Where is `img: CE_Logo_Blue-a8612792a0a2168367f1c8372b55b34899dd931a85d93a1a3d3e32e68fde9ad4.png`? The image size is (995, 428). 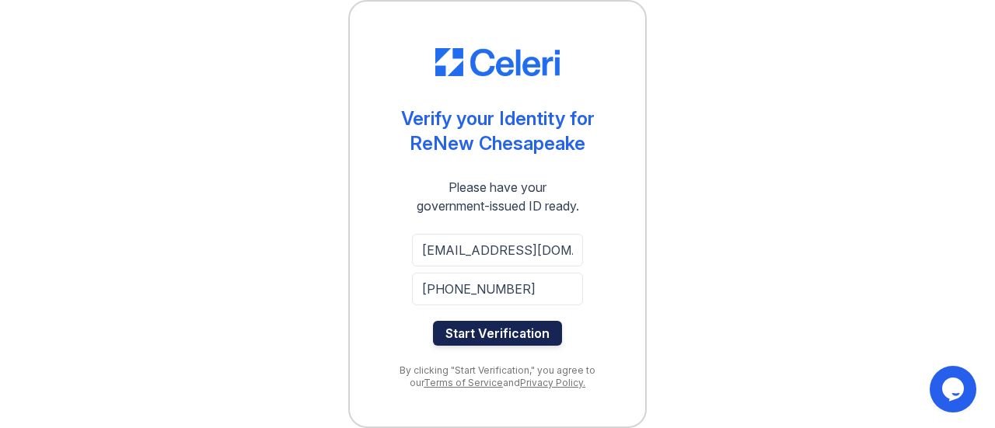 img: CE_Logo_Blue-a8612792a0a2168367f1c8372b55b34899dd931a85d93a1a3d3e32e68fde9ad4.png is located at coordinates (497, 62).